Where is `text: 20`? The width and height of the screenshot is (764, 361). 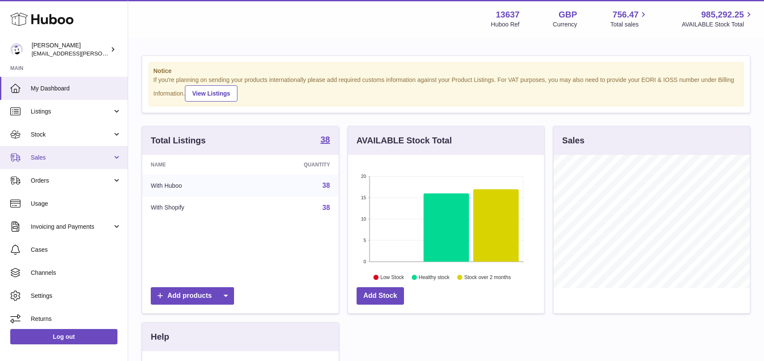 text: 20 is located at coordinates (364, 176).